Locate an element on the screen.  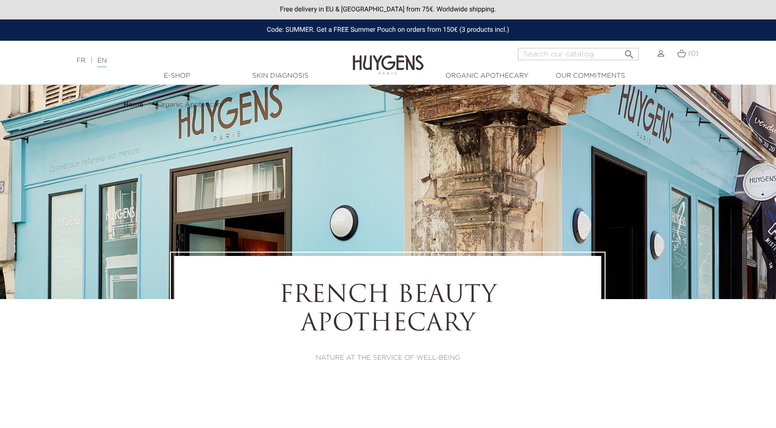
a: E-Shop is located at coordinates (177, 76).